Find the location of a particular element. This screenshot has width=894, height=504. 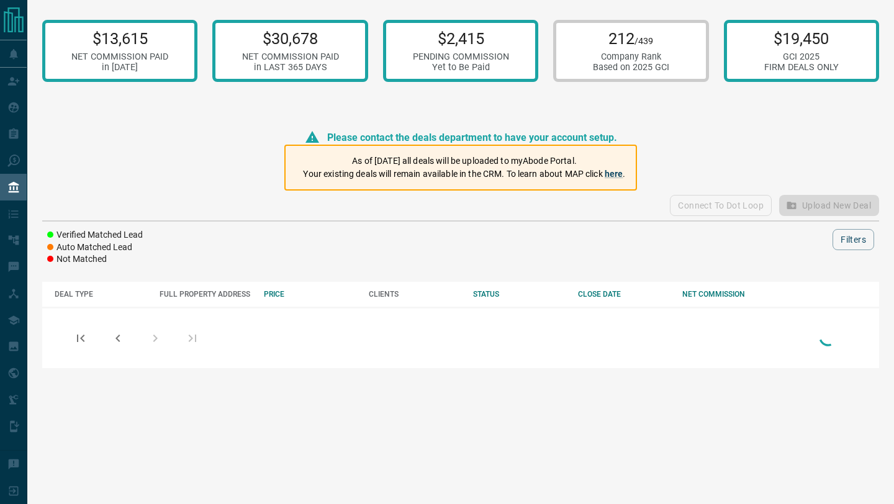

div: PENDING COMMISSION is located at coordinates (461, 57).